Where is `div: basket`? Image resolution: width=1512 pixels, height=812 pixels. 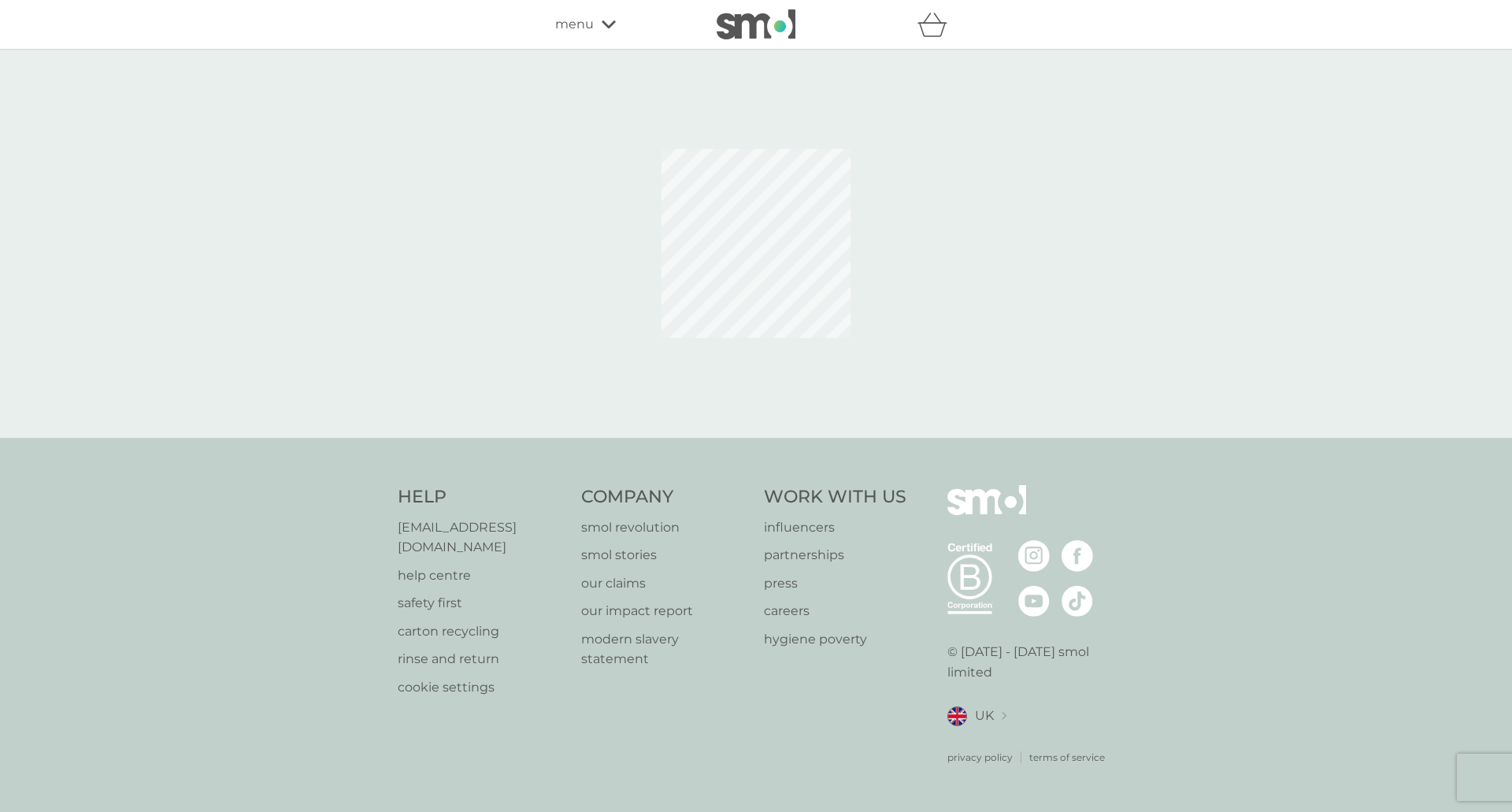
div: basket is located at coordinates (937, 24).